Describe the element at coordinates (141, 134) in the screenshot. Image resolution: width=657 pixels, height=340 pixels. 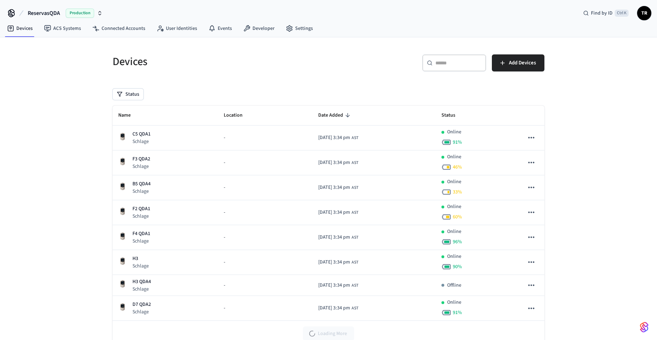
I see `p: C5 QDA1` at that location.